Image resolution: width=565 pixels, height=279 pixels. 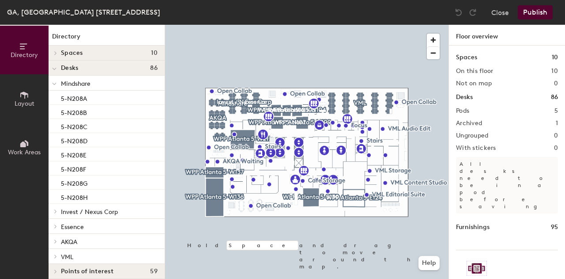 What do you see at coordinates (554, 97) in the screenshot?
I see `h1: 86` at bounding box center [554, 97].